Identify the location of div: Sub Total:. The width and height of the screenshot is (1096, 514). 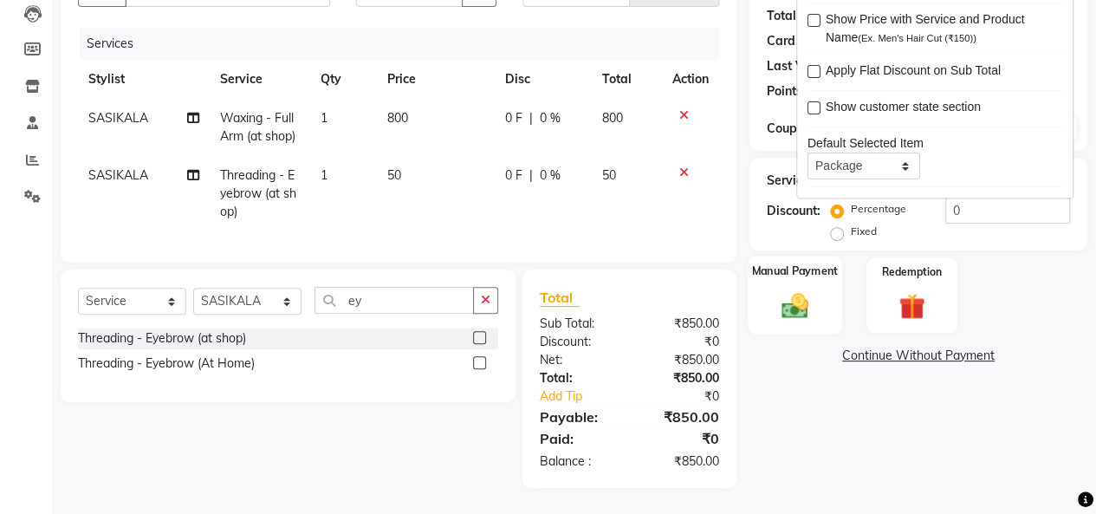
(578, 323).